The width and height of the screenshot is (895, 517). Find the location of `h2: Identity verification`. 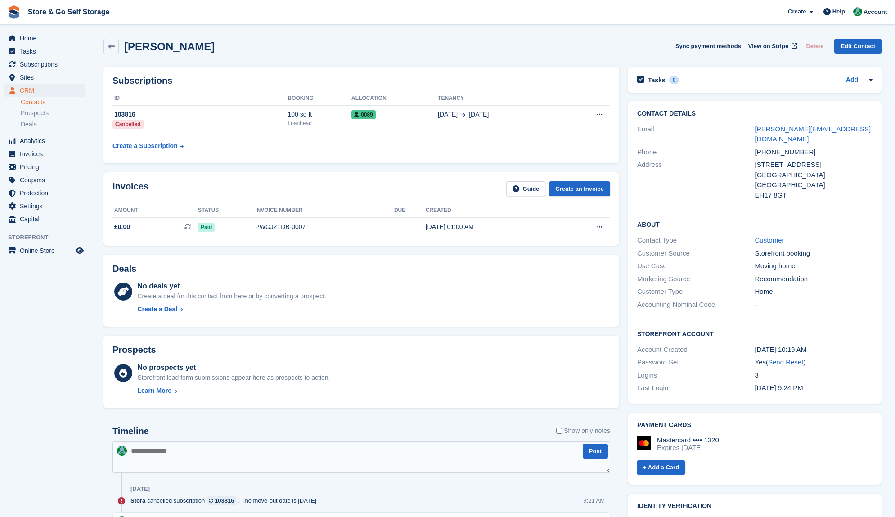

h2: Identity verification is located at coordinates (755, 506).